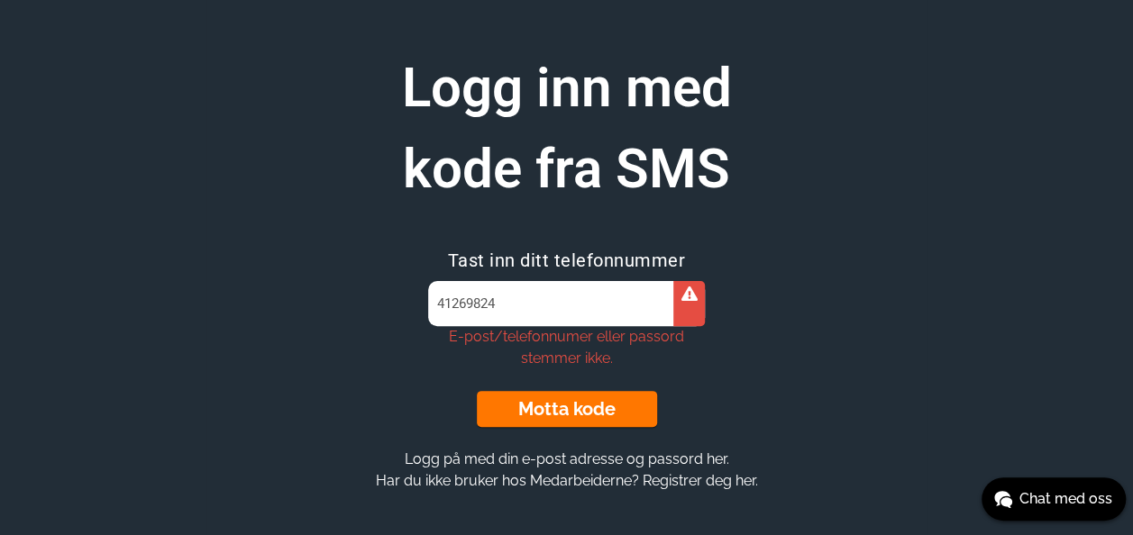  What do you see at coordinates (567, 129) in the screenshot?
I see `h1: Logg inn med kode fra SMS` at bounding box center [567, 129].